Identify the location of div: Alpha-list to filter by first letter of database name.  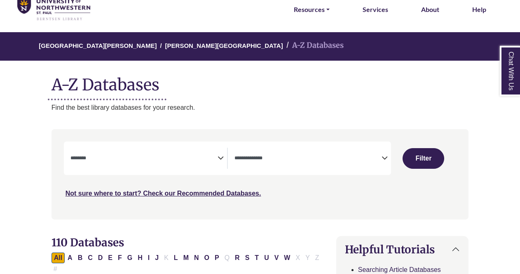
(187, 263).